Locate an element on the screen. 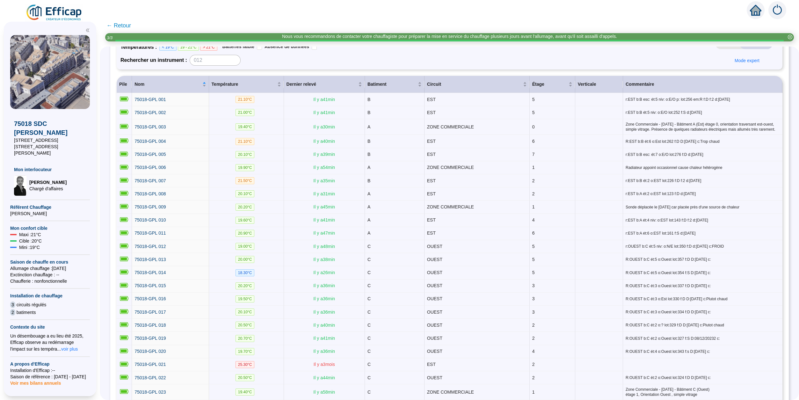  div: Nous vous recommandons de contacter votre chauffagiste pour préparer la mise en service du chauff... is located at coordinates (449, 36).